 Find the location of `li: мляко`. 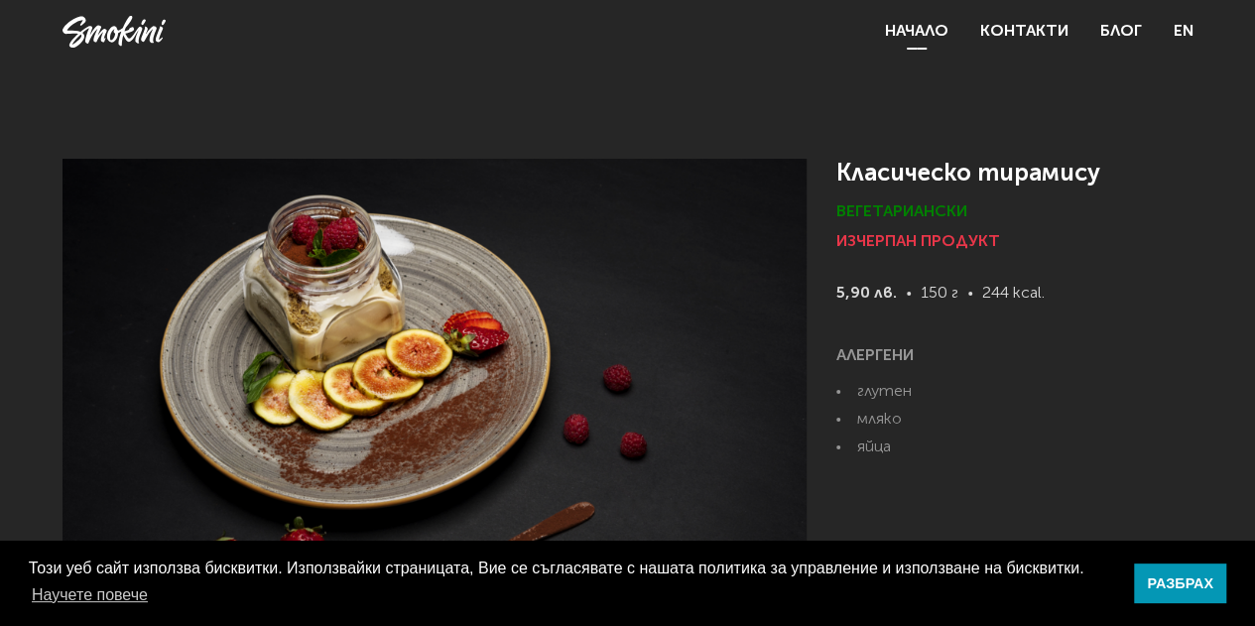

li: мляко is located at coordinates (1015, 420).